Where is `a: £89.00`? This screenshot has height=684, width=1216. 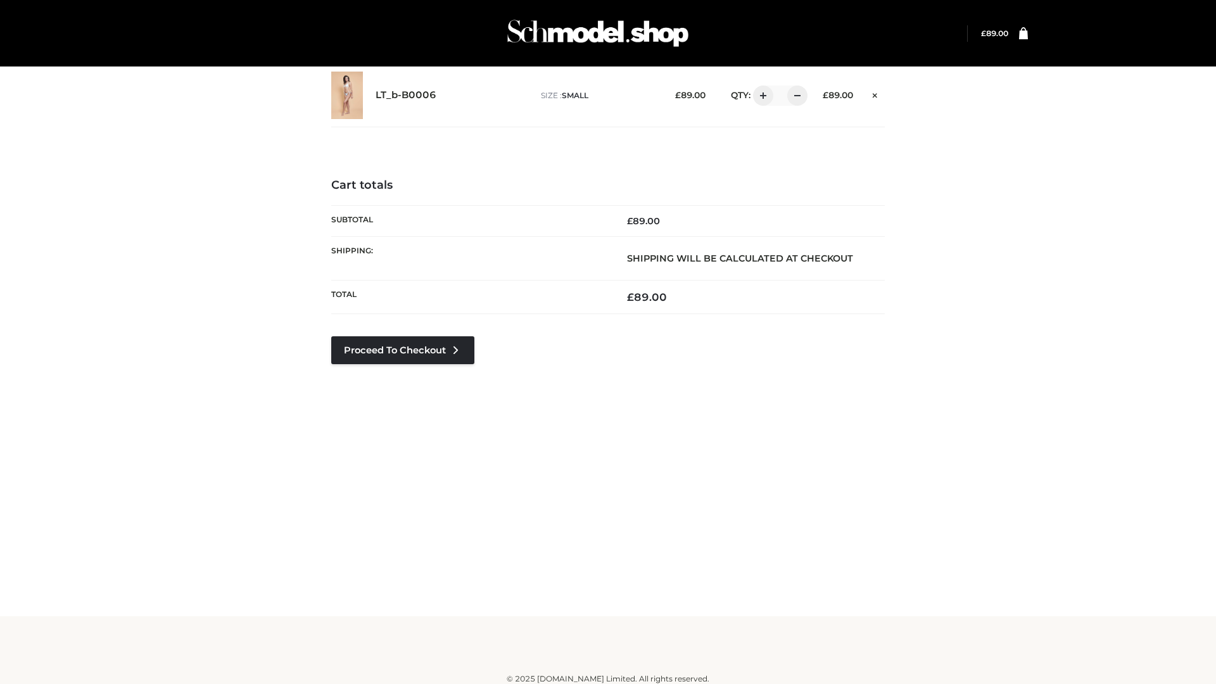
a: £89.00 is located at coordinates (994, 33).